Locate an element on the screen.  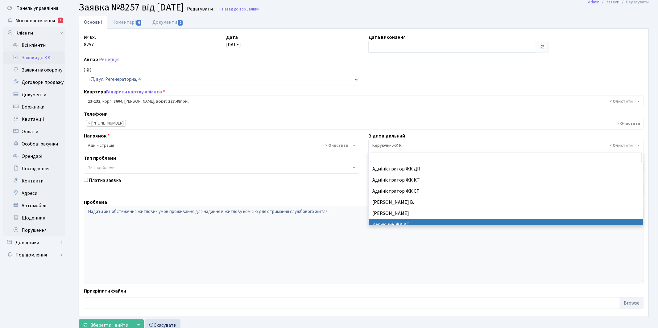
span: Панель управління is located at coordinates (37, 8).